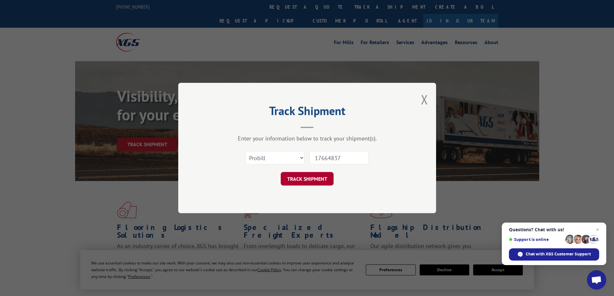 The width and height of the screenshot is (614, 296). Describe the element at coordinates (307, 138) in the screenshot. I see `div: Enter your information below to track your shipment(s).` at that location.